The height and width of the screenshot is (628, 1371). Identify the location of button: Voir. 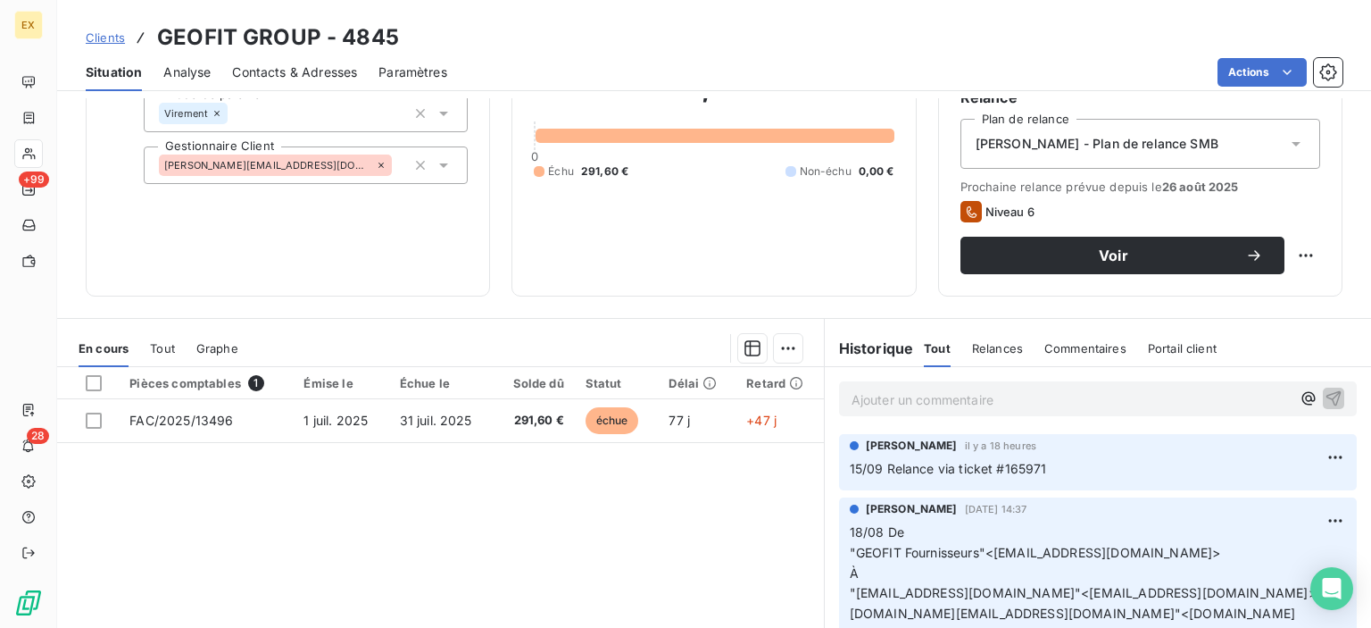
(1122, 255).